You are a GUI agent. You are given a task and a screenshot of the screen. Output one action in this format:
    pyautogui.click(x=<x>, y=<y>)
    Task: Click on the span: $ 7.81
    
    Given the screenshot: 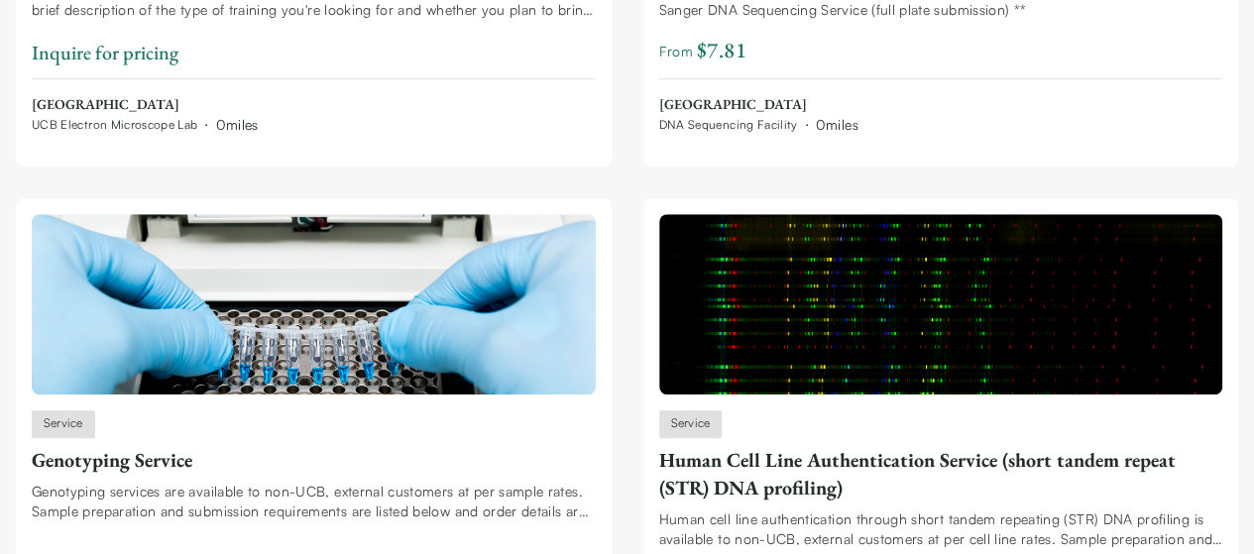 What is the action you would take?
    pyautogui.click(x=722, y=51)
    